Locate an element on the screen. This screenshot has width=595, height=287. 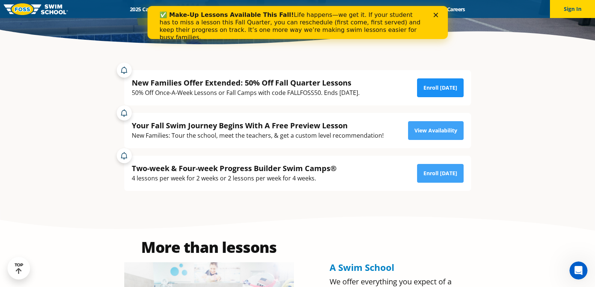
div: Life happens—we get it. If your student has to miss a lesson this Fall Quarter, you can reschedul... is located at coordinates (144, 20).